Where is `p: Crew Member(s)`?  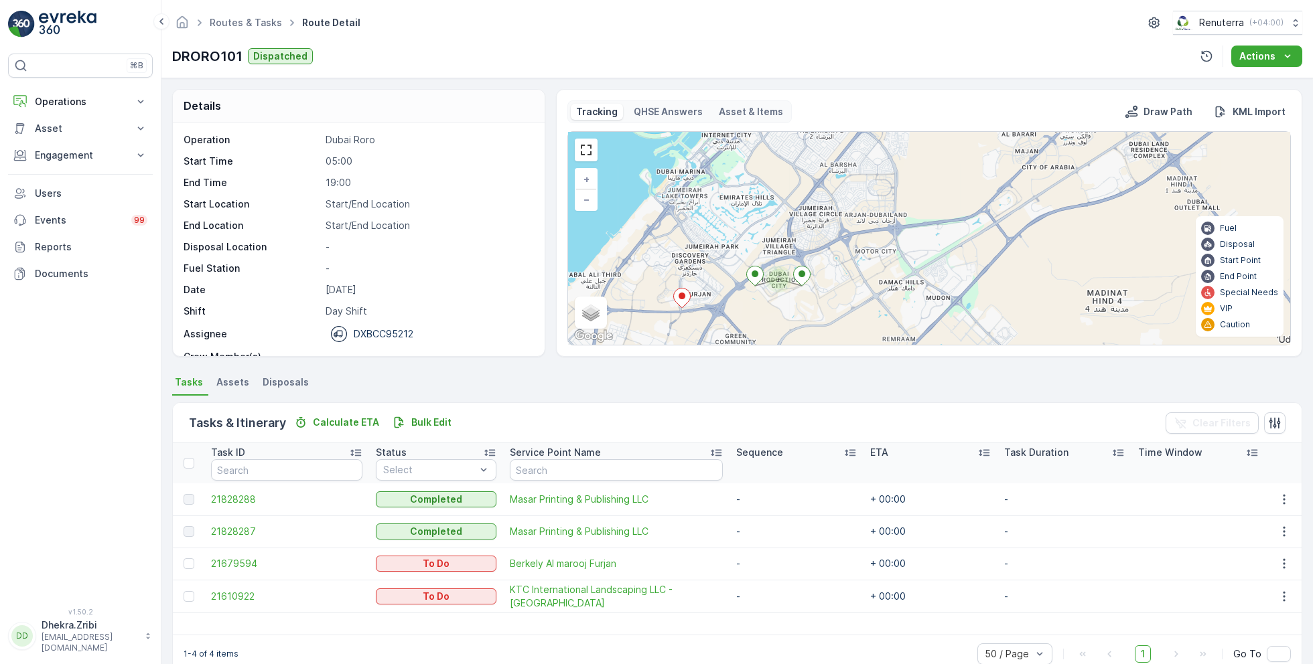
p: Crew Member(s) is located at coordinates (252, 357).